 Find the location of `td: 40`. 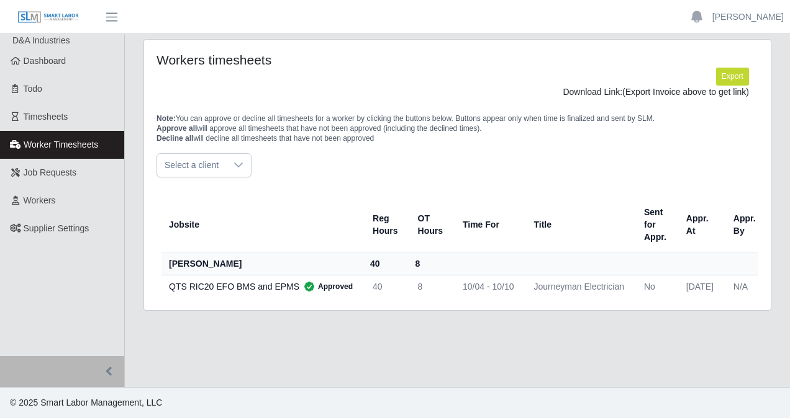

td: 40 is located at coordinates (385, 286).